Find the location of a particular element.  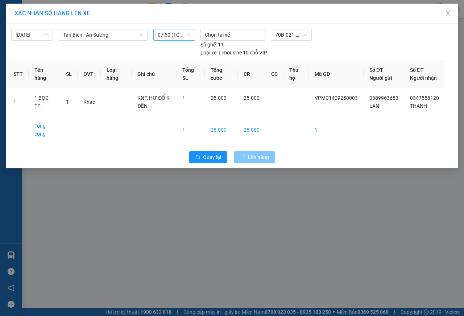

button: Lên hàng is located at coordinates (255, 157).